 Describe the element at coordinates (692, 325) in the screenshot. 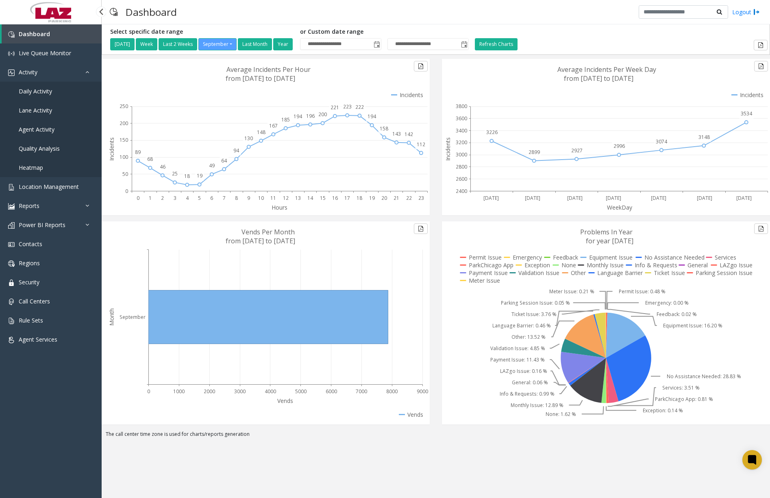

I see `text: Equipment Issue: 16.20 %` at that location.